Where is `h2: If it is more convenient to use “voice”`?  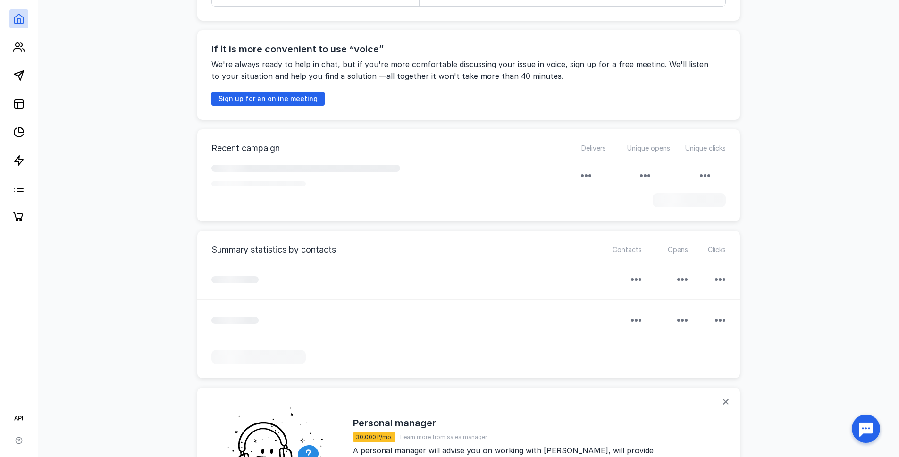
h2: If it is more convenient to use “voice” is located at coordinates (297, 49).